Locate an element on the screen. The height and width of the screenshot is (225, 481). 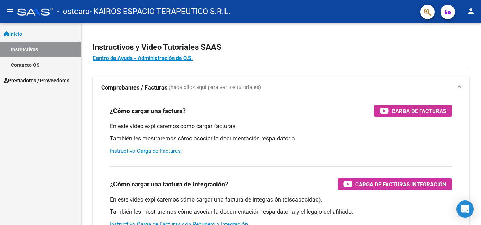
span: - ostcara is located at coordinates (73, 12).